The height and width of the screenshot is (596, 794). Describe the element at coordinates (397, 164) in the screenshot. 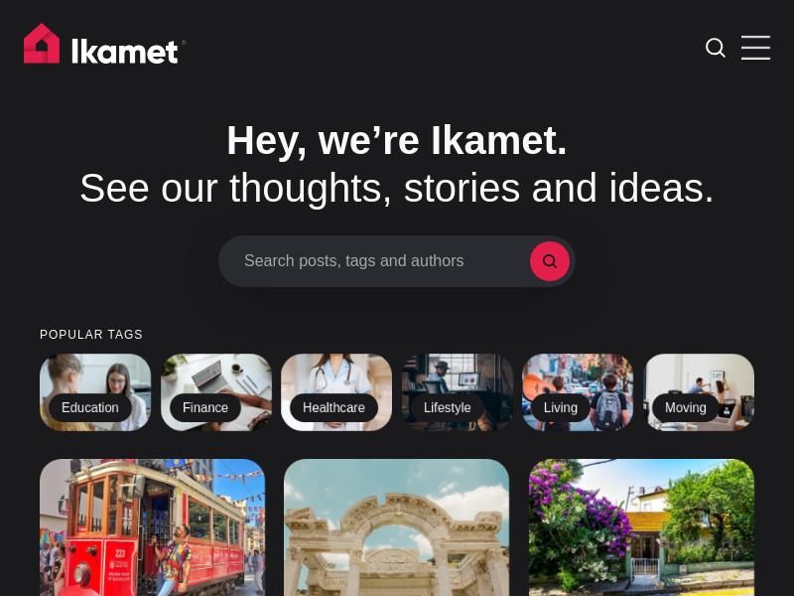

I see `h1: See our thoughts, stories and ideas.` at that location.